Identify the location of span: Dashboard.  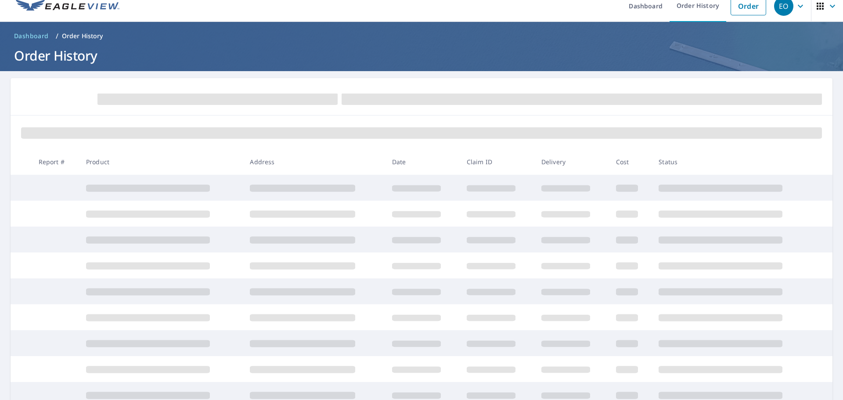
(31, 36).